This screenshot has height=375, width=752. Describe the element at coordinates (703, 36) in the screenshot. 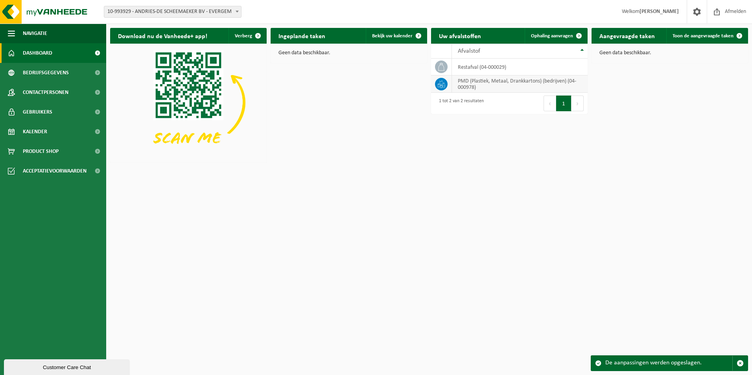

I see `span: Toon de aangevraagde taken` at that location.